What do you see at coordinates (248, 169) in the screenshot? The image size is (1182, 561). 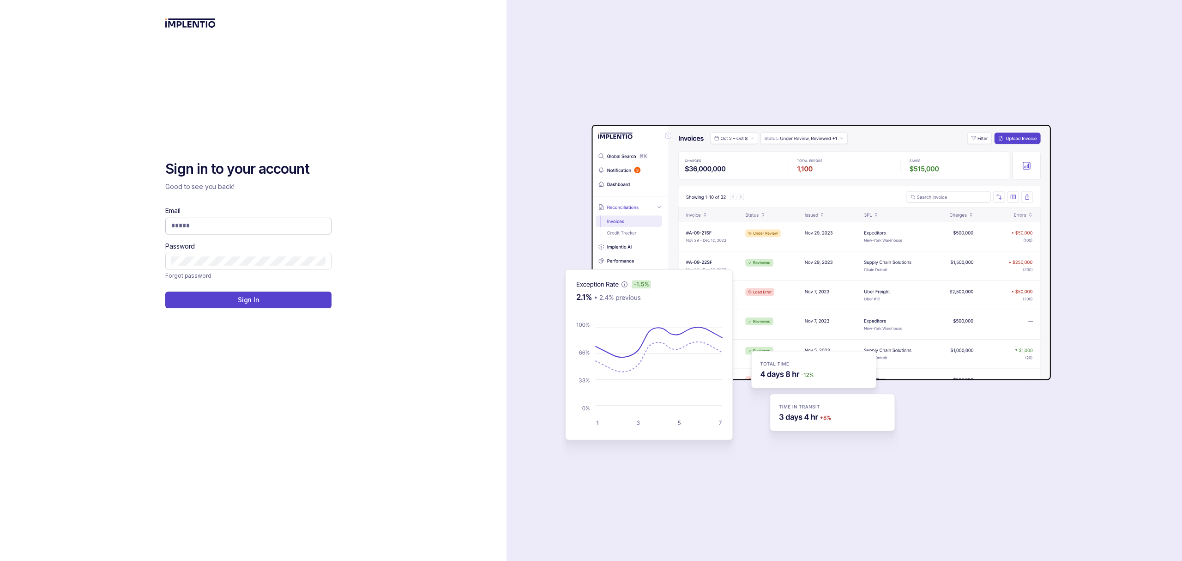 I see `h2: Sign in to your account` at bounding box center [248, 169].